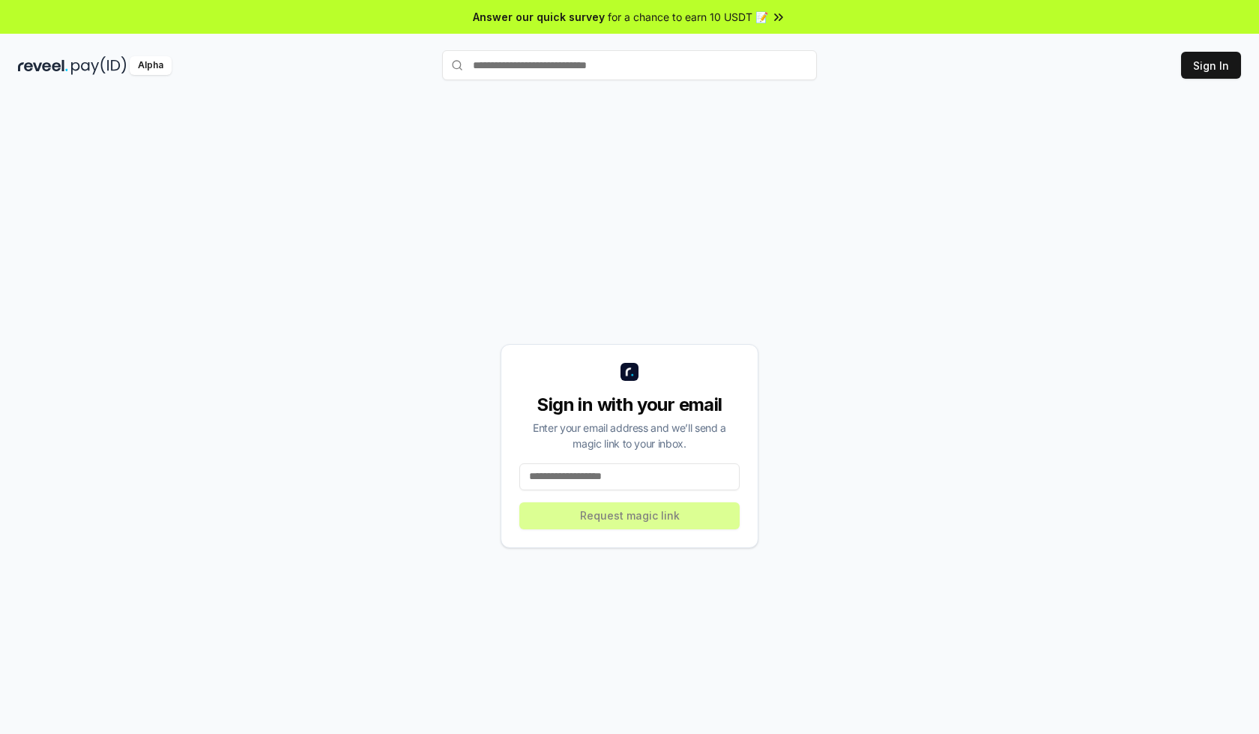 This screenshot has height=734, width=1259. Describe the element at coordinates (630, 435) in the screenshot. I see `div: Enter your email address and we’ll send a magic link to your inbox.` at that location.